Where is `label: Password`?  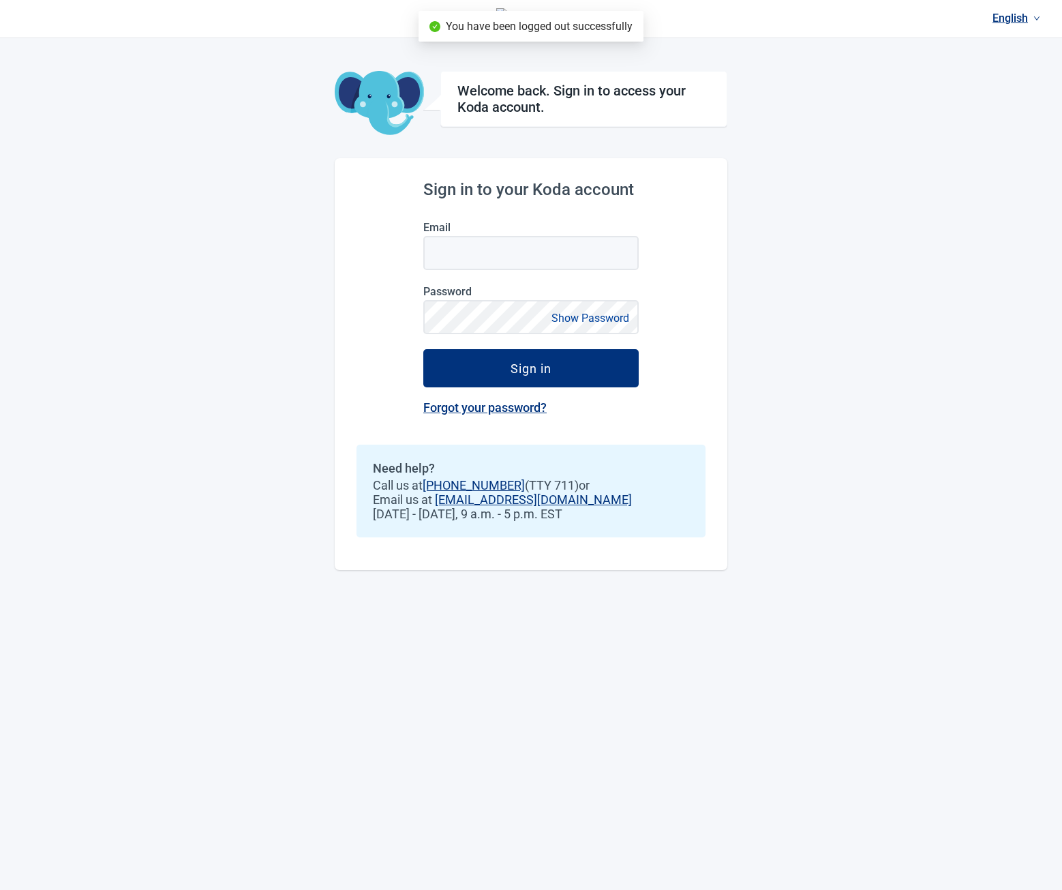 label: Password is located at coordinates (531, 291).